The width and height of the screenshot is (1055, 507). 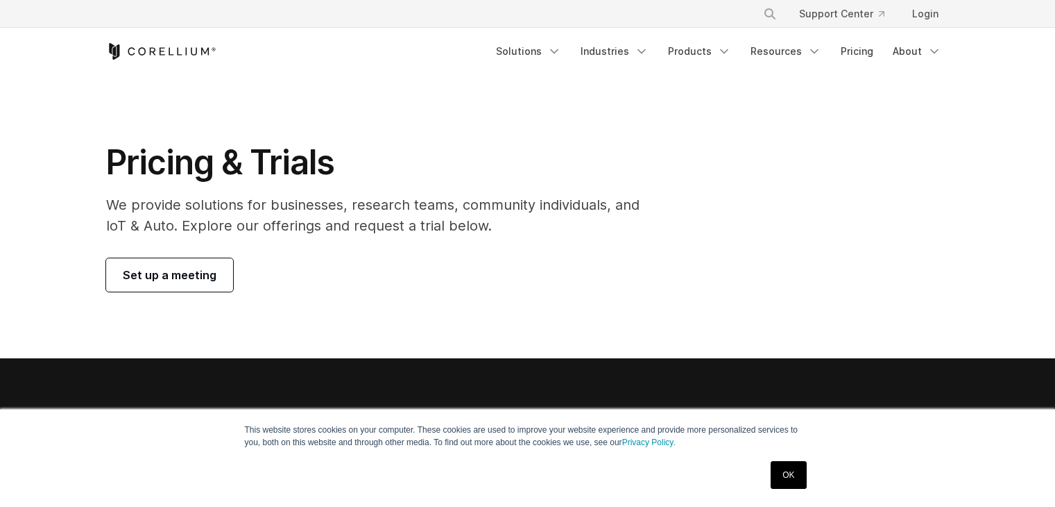 I want to click on button: Search, so click(x=770, y=14).